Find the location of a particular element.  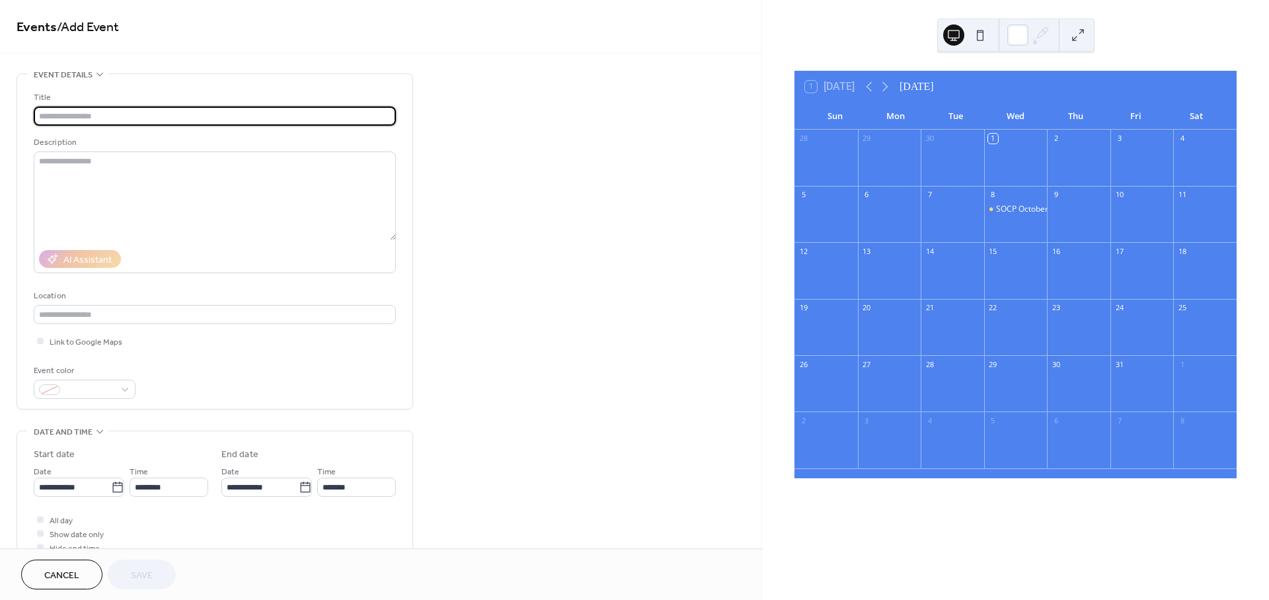

div: 15 is located at coordinates (993, 251).